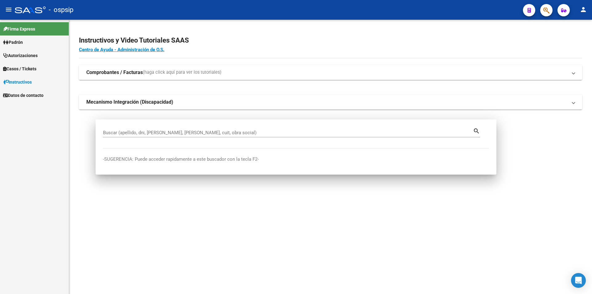  Describe the element at coordinates (17, 82) in the screenshot. I see `span: Instructivos` at that location.